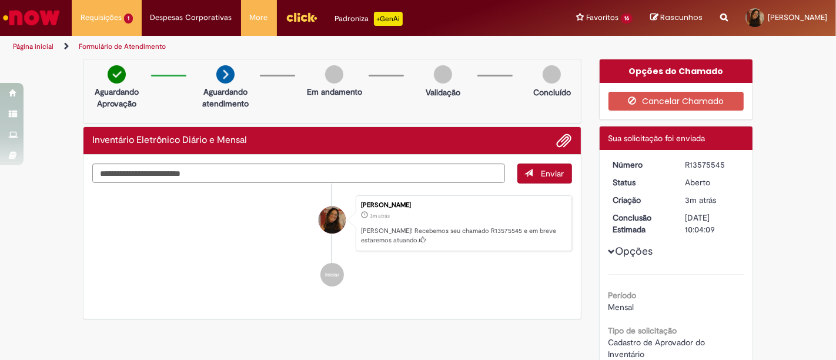 Image resolution: width=836 pixels, height=360 pixels. What do you see at coordinates (128, 18) in the screenshot?
I see `span: 1` at bounding box center [128, 18].